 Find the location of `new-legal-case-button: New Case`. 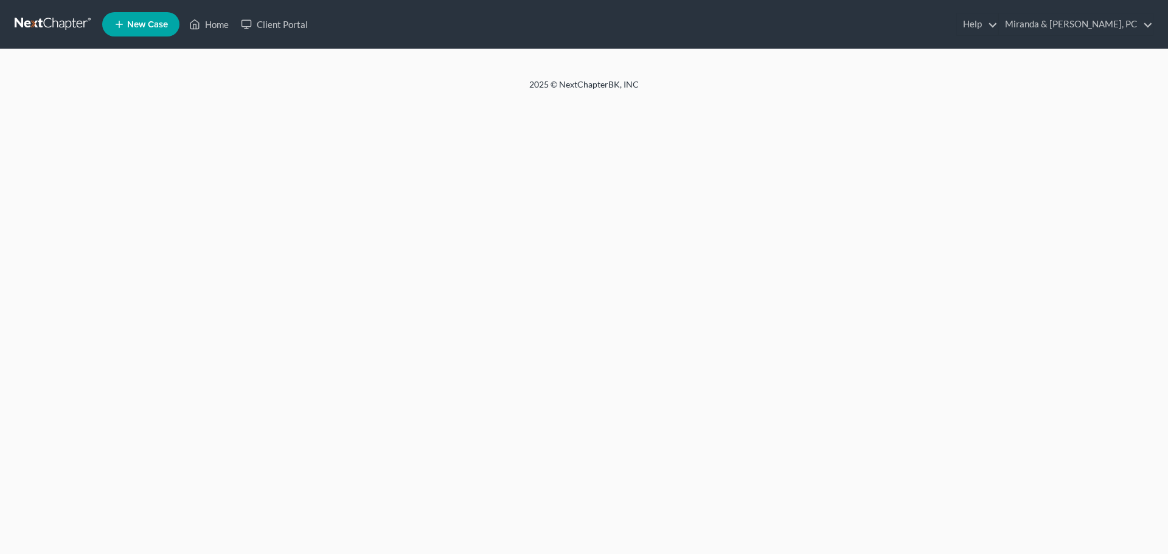

new-legal-case-button: New Case is located at coordinates (141, 24).